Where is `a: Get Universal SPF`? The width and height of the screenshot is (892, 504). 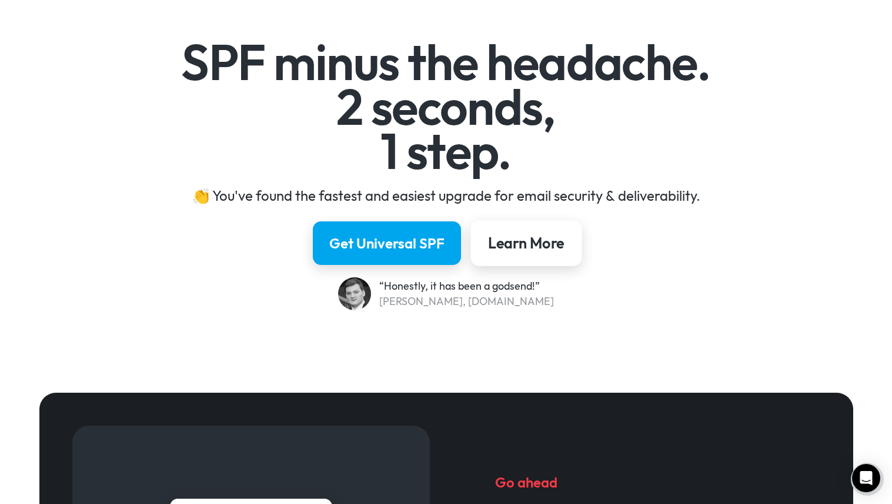
a: Get Universal SPF is located at coordinates (387, 243).